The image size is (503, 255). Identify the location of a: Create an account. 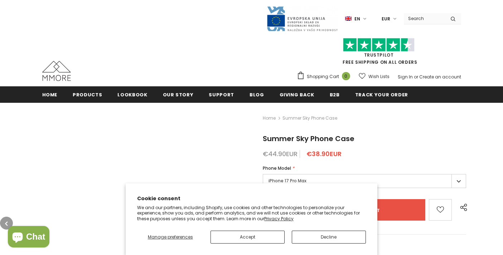
(440, 77).